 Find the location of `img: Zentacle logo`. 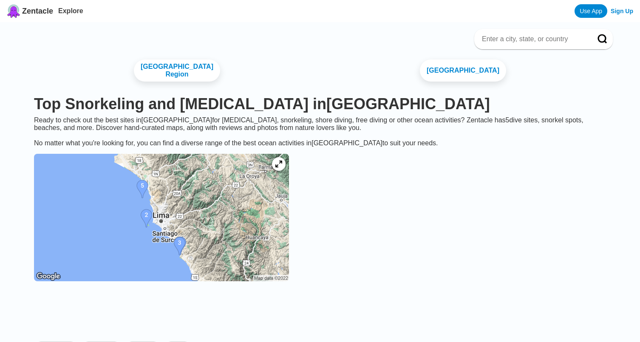

img: Zentacle logo is located at coordinates (14, 11).